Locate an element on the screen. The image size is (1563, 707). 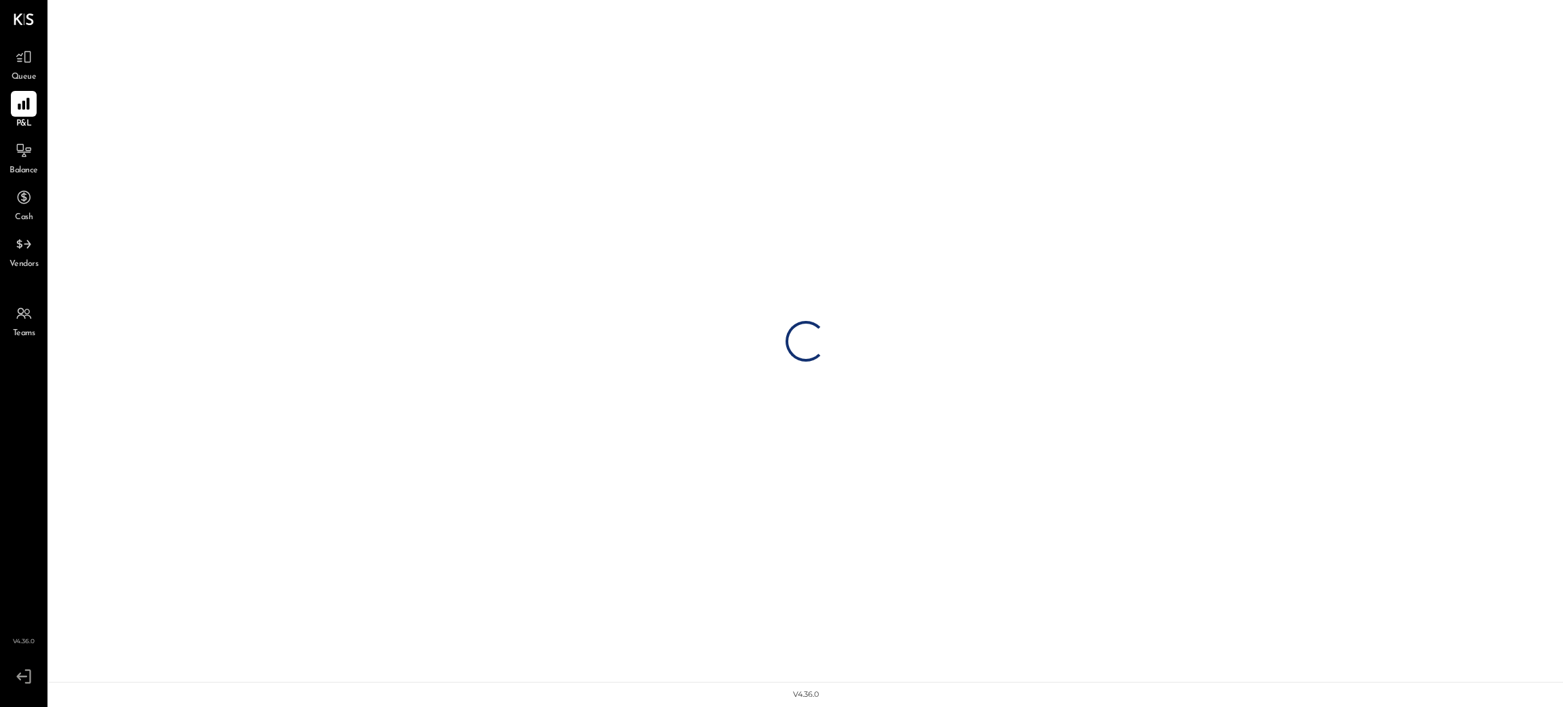
a: P&L is located at coordinates (24, 111).